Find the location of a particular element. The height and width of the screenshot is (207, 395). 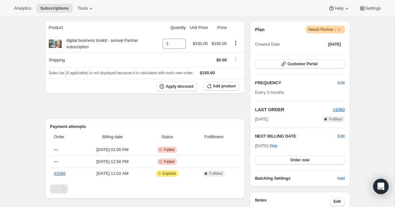

span: $0.00 is located at coordinates (222, 60).